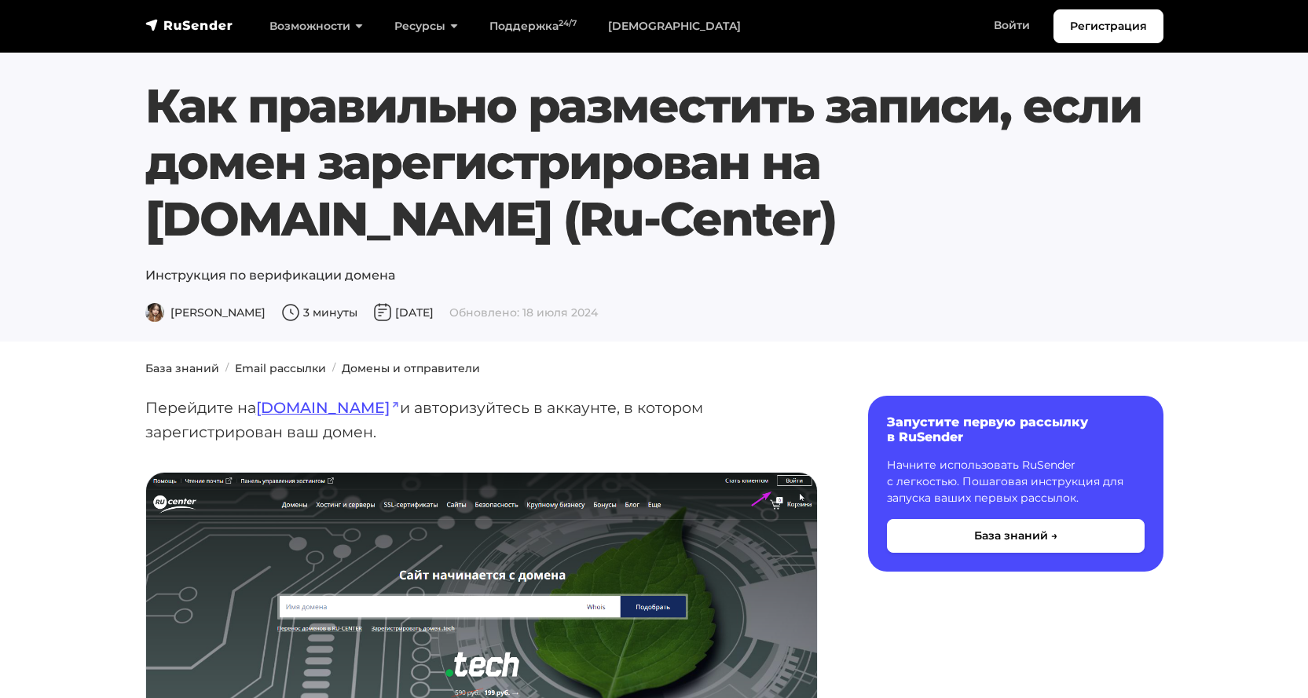 Image resolution: width=1308 pixels, height=698 pixels. I want to click on a: Регистрация, so click(1108, 26).